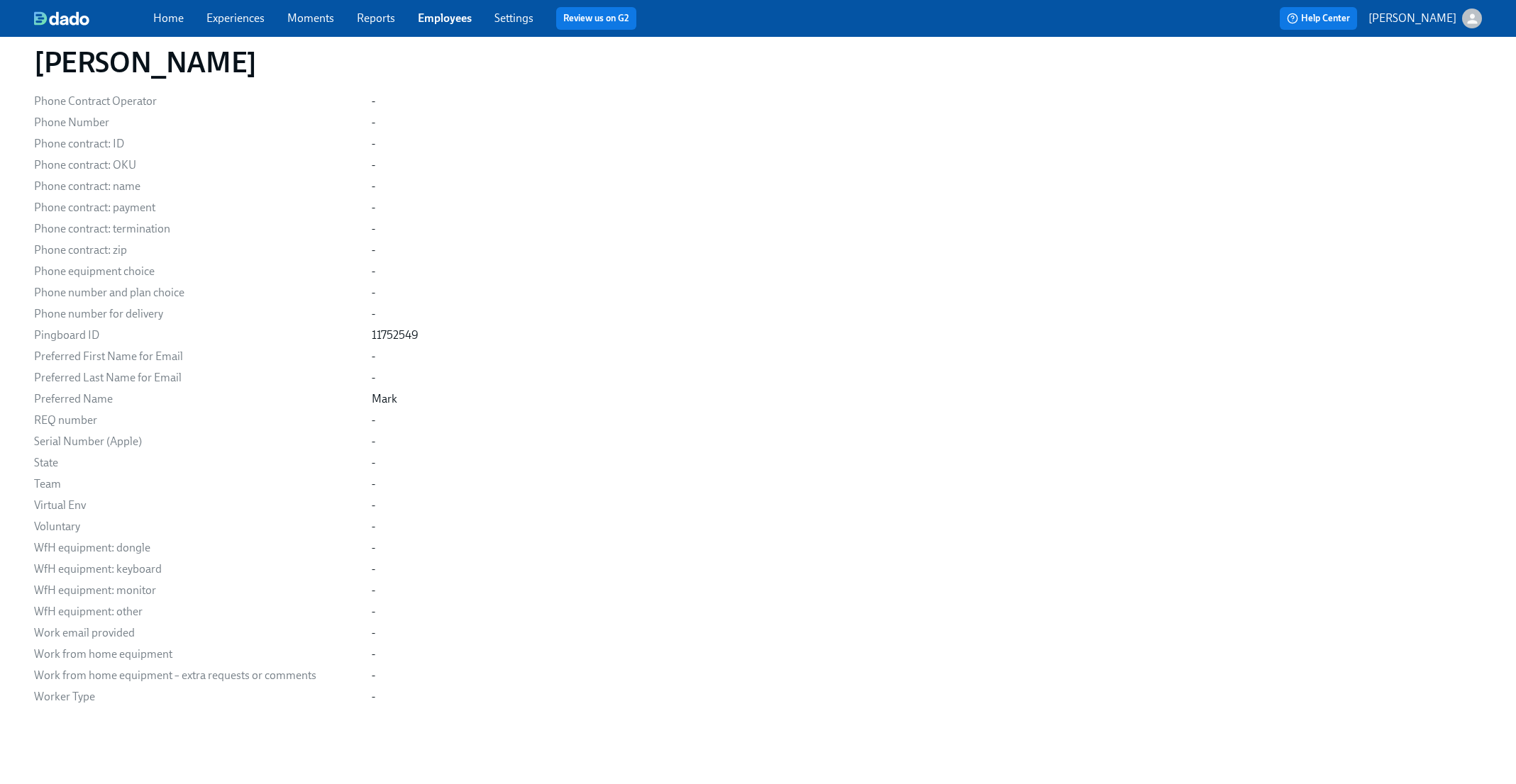 The width and height of the screenshot is (1516, 784). What do you see at coordinates (376, 18) in the screenshot?
I see `a: Reports` at bounding box center [376, 18].